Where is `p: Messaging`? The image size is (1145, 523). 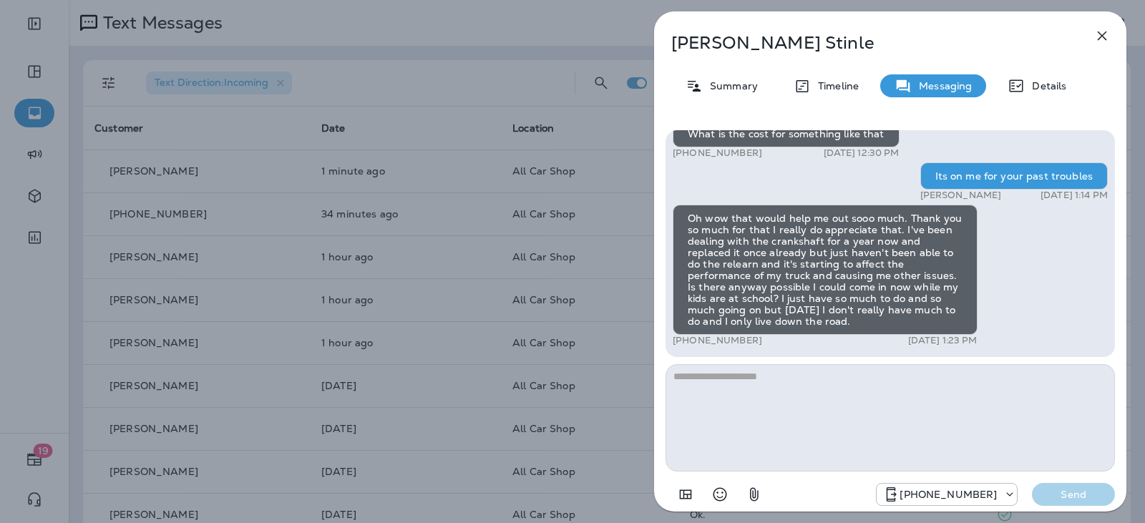 p: Messaging is located at coordinates (942, 86).